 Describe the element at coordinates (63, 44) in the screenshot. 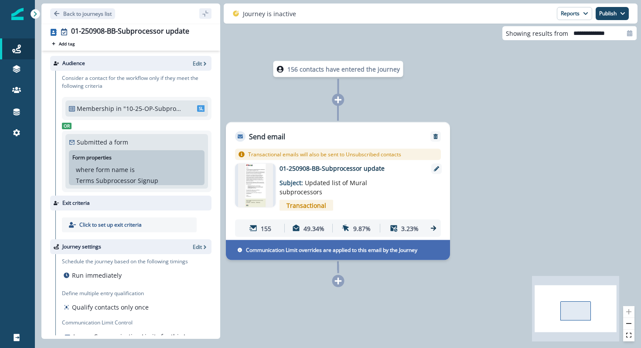

I see `button: Add tag` at that location.